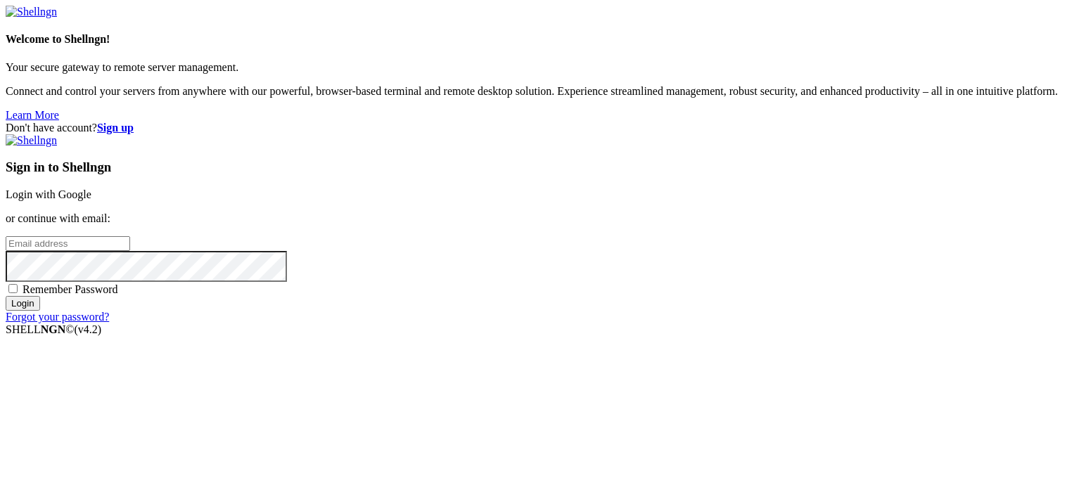 The height and width of the screenshot is (504, 1067). What do you see at coordinates (533, 39) in the screenshot?
I see `h4: Welcome to Shellngn!` at bounding box center [533, 39].